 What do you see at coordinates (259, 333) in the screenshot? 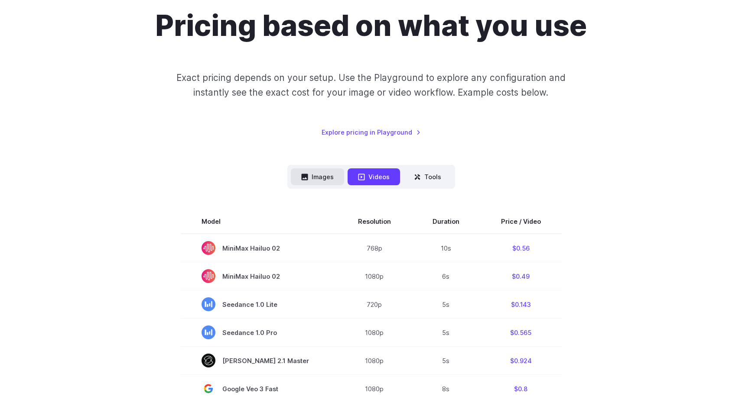
I see `span: Seedance 1.0 Pro` at bounding box center [259, 333].